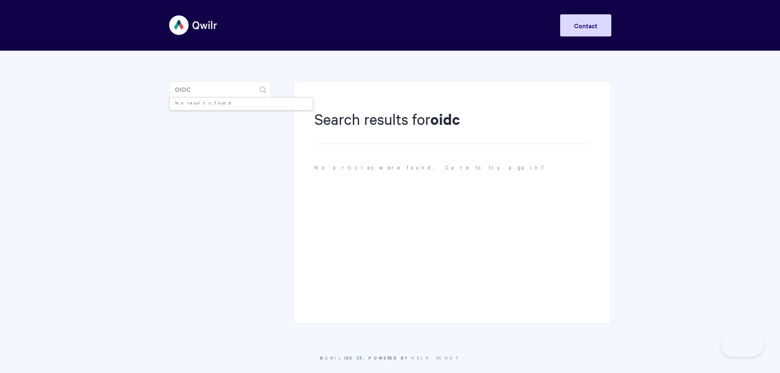  What do you see at coordinates (452, 126) in the screenshot?
I see `h1: Search results for` at bounding box center [452, 126].